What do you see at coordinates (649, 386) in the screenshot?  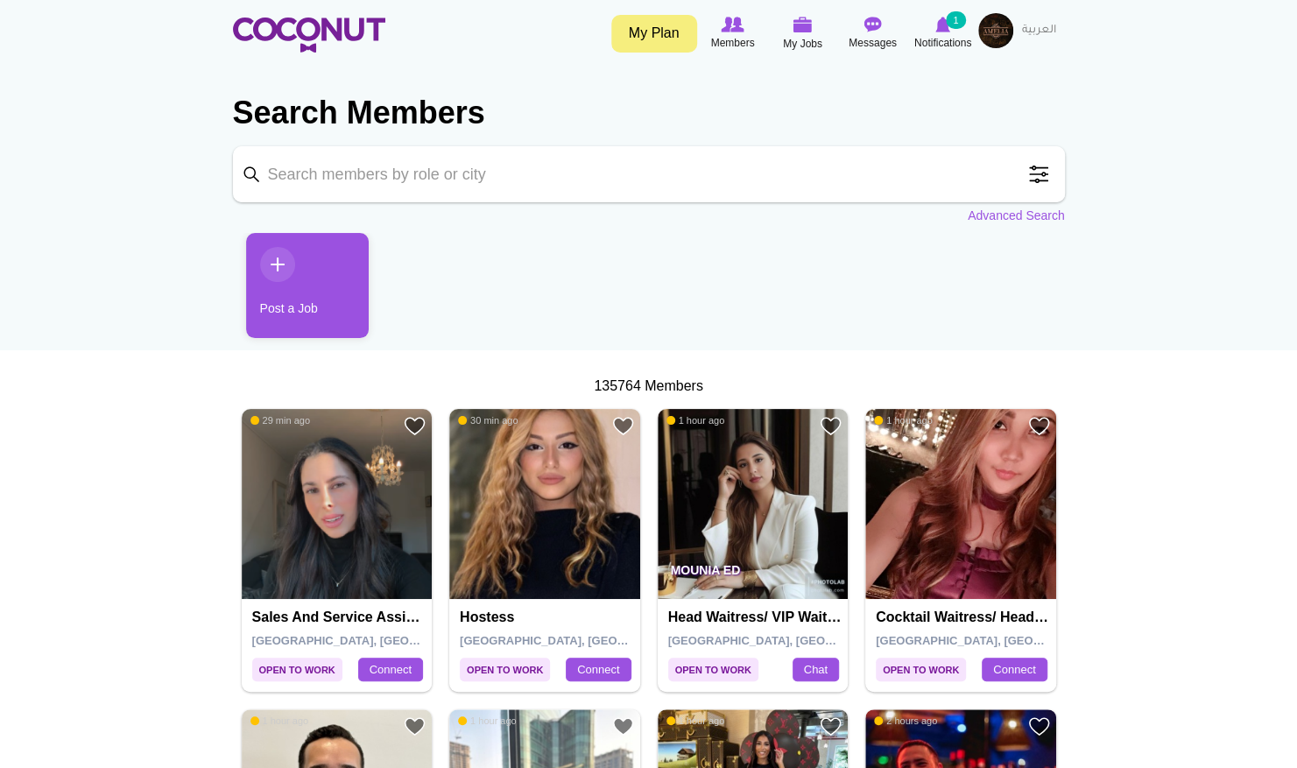 I see `div: 135764 Members` at bounding box center [649, 386].